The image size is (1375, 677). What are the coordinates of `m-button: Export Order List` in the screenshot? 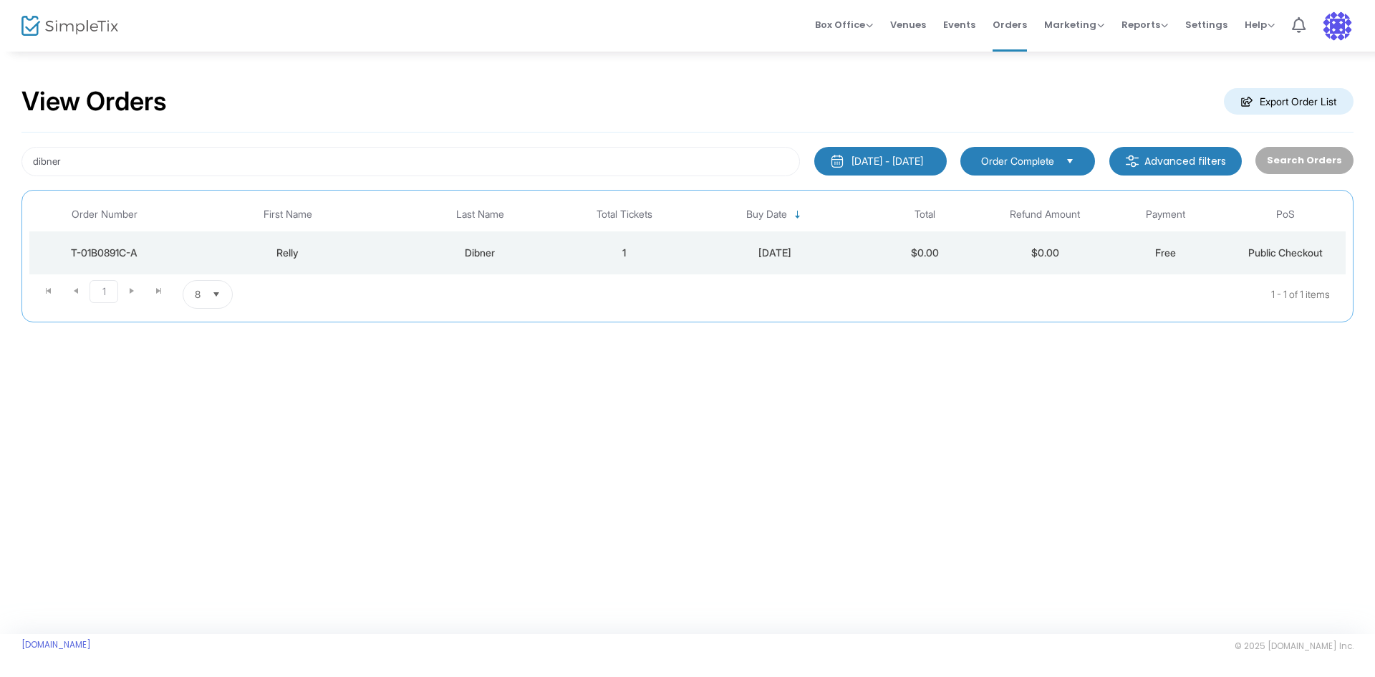 It's located at (1288, 101).